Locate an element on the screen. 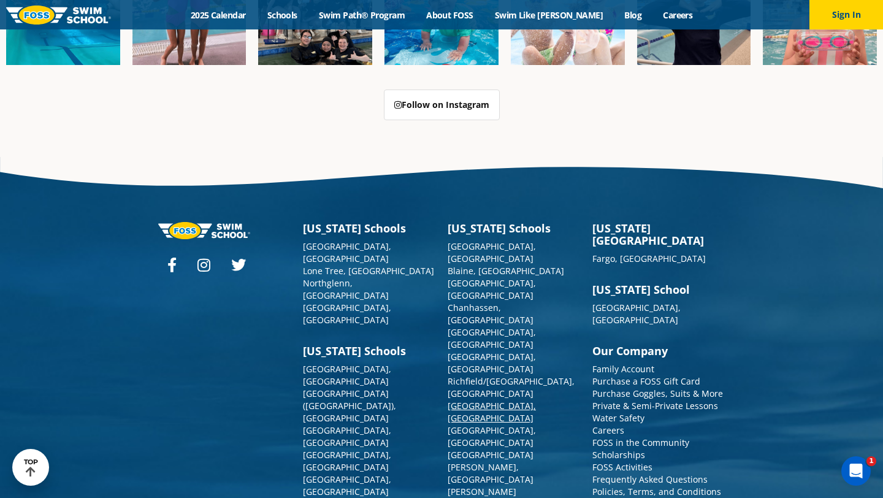 Image resolution: width=883 pixels, height=498 pixels. a: Scholarships is located at coordinates (619, 455).